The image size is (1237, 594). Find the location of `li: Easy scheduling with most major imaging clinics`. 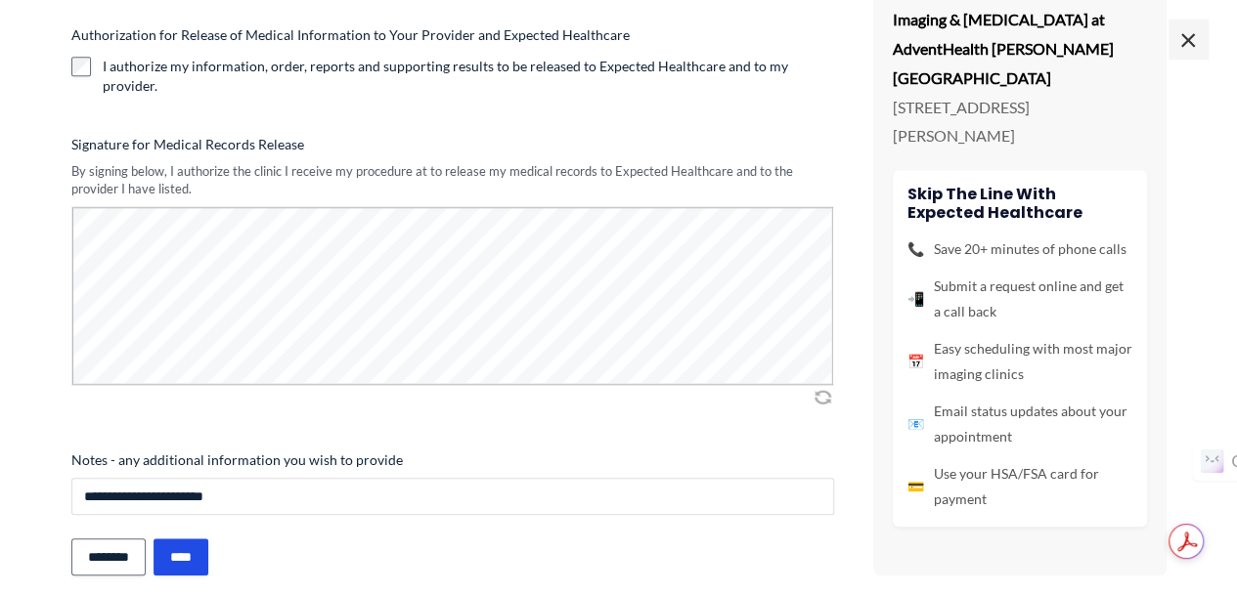

li: Easy scheduling with most major imaging clinics is located at coordinates (1020, 362).